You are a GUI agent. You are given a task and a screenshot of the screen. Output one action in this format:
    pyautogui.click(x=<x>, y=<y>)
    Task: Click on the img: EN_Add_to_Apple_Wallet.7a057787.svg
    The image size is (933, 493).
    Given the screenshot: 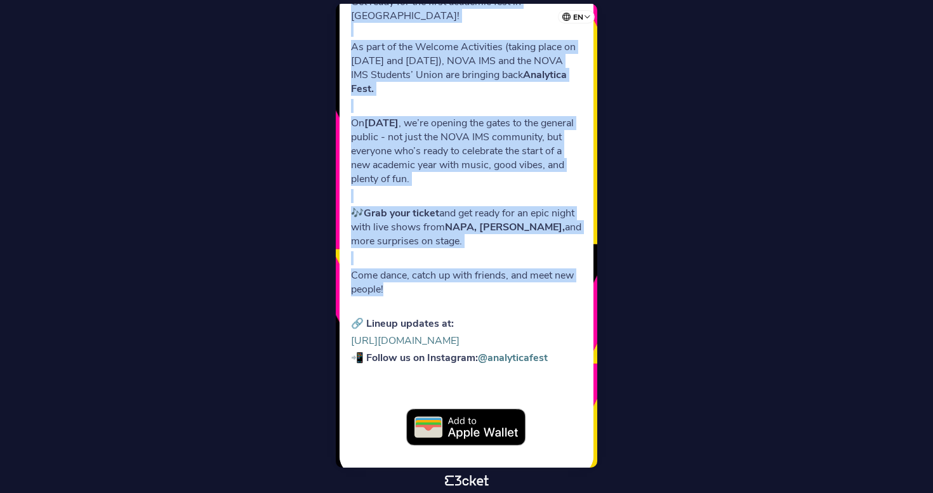 What is the action you would take?
    pyautogui.click(x=466, y=428)
    